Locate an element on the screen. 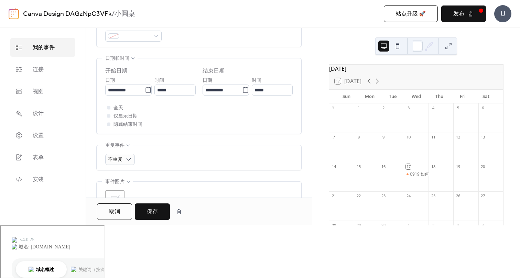 The image size is (520, 279). span: 视图 is located at coordinates (38, 92).